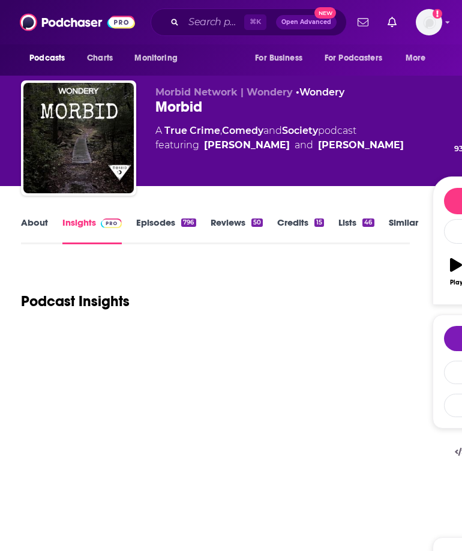  What do you see at coordinates (242, 130) in the screenshot?
I see `a: Comedy` at bounding box center [242, 130].